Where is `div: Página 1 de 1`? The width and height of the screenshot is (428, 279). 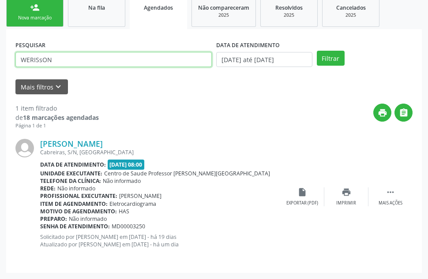 div: Página 1 de 1 is located at coordinates (57, 126).